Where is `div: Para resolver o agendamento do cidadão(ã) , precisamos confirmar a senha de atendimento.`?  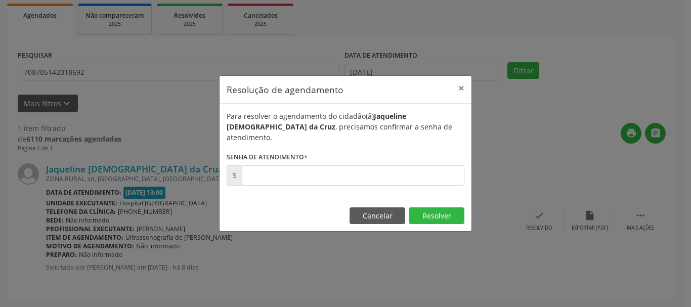 div: Para resolver o agendamento do cidadão(ã) , precisamos confirmar a senha de atendimento. is located at coordinates (345, 126).